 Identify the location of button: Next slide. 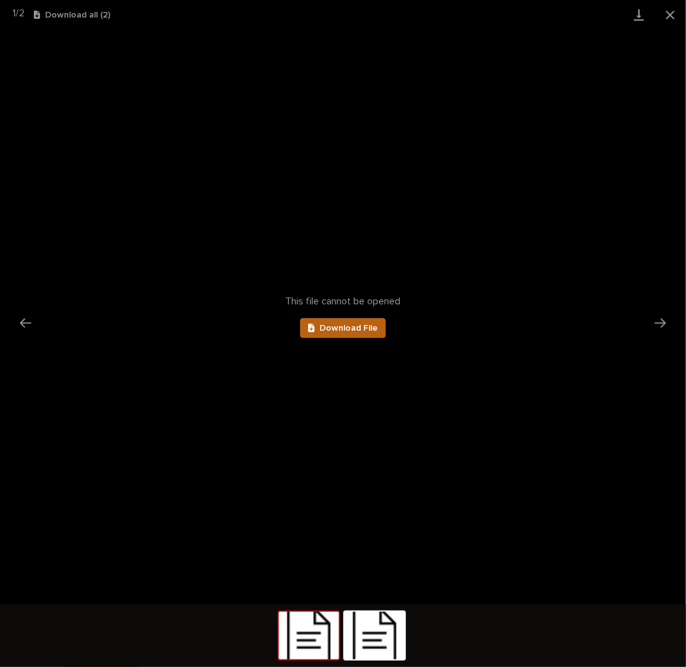
(660, 323).